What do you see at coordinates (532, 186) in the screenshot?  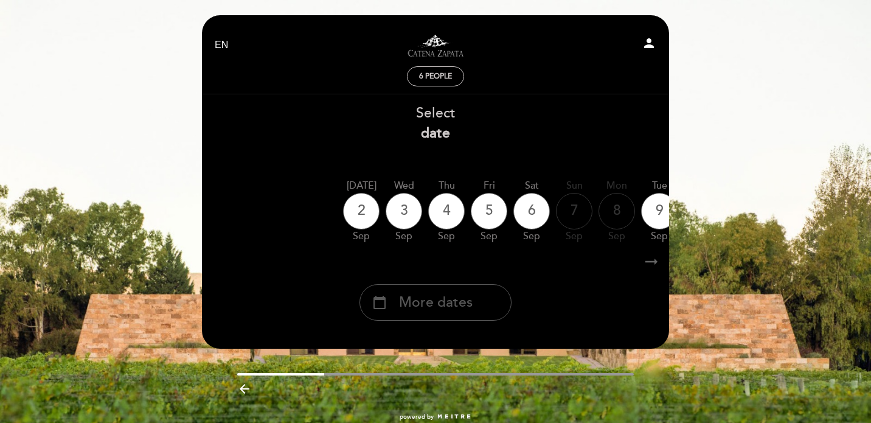 I see `div: Sat` at bounding box center [532, 186].